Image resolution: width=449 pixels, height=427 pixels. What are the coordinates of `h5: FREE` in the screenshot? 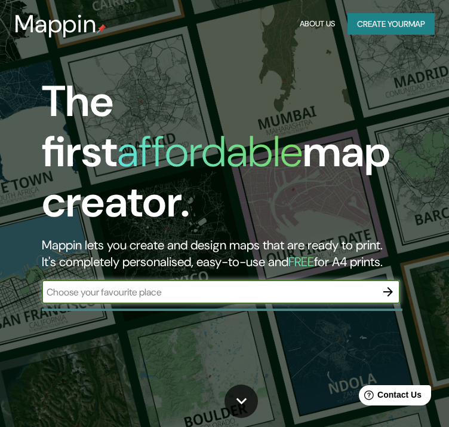 It's located at (301, 262).